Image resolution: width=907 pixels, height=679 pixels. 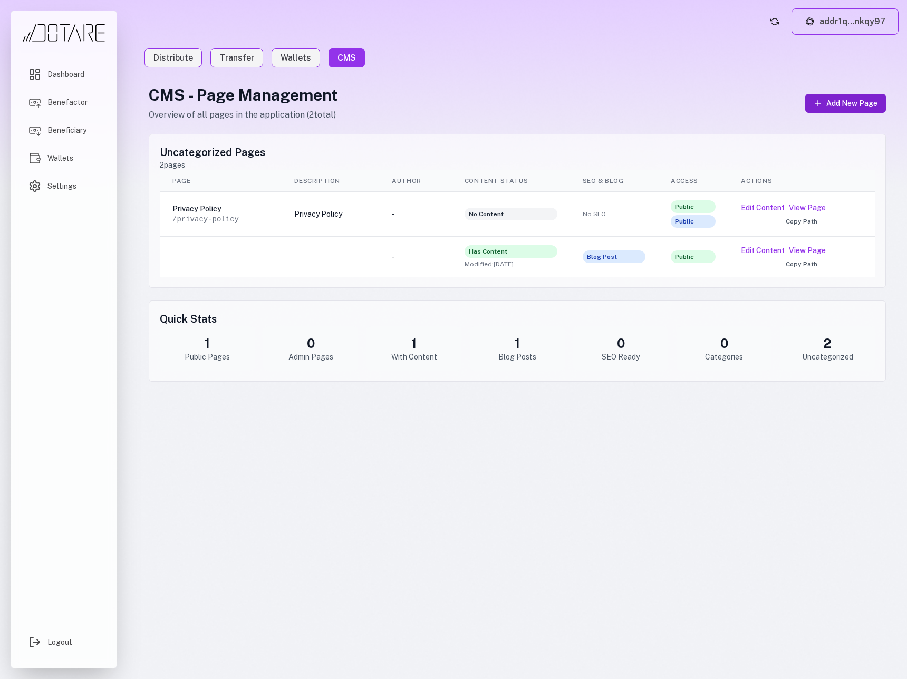 What do you see at coordinates (810, 22) in the screenshot?
I see `img: Lace logo` at bounding box center [810, 22].